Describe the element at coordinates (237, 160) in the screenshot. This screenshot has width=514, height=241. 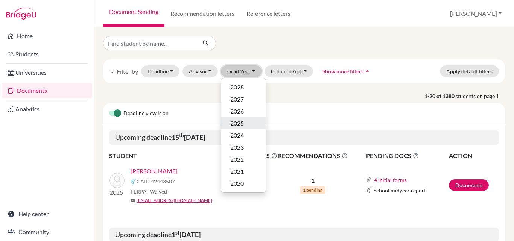
I see `span: 2022` at that location.